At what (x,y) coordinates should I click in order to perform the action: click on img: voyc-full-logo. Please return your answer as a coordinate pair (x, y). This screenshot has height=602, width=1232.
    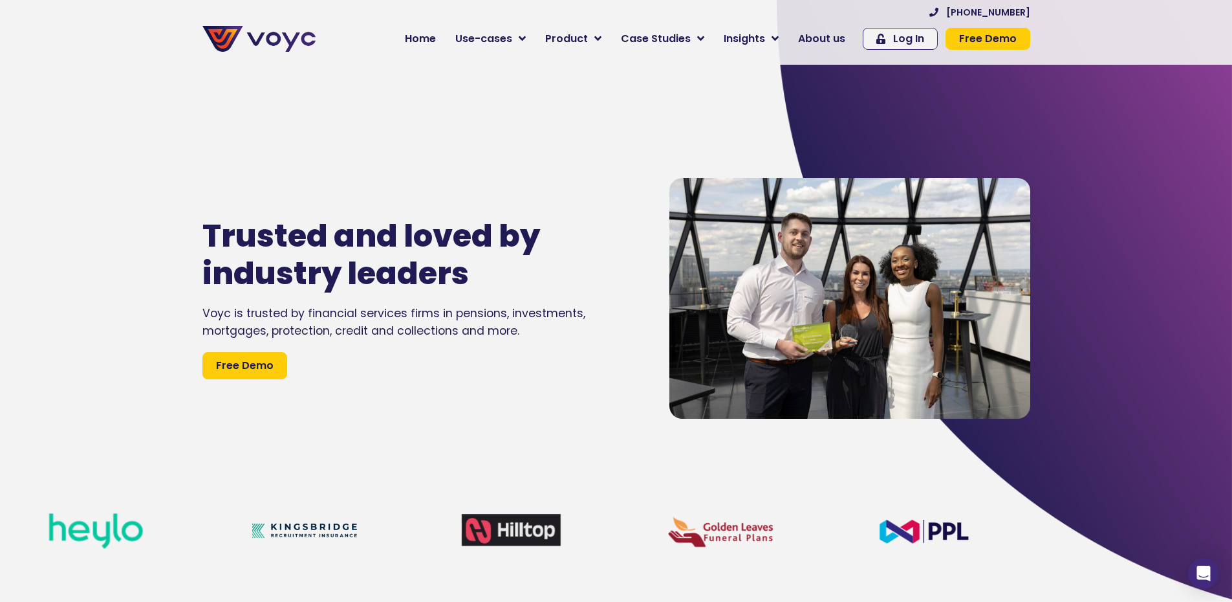
    Looking at the image, I should click on (259, 39).